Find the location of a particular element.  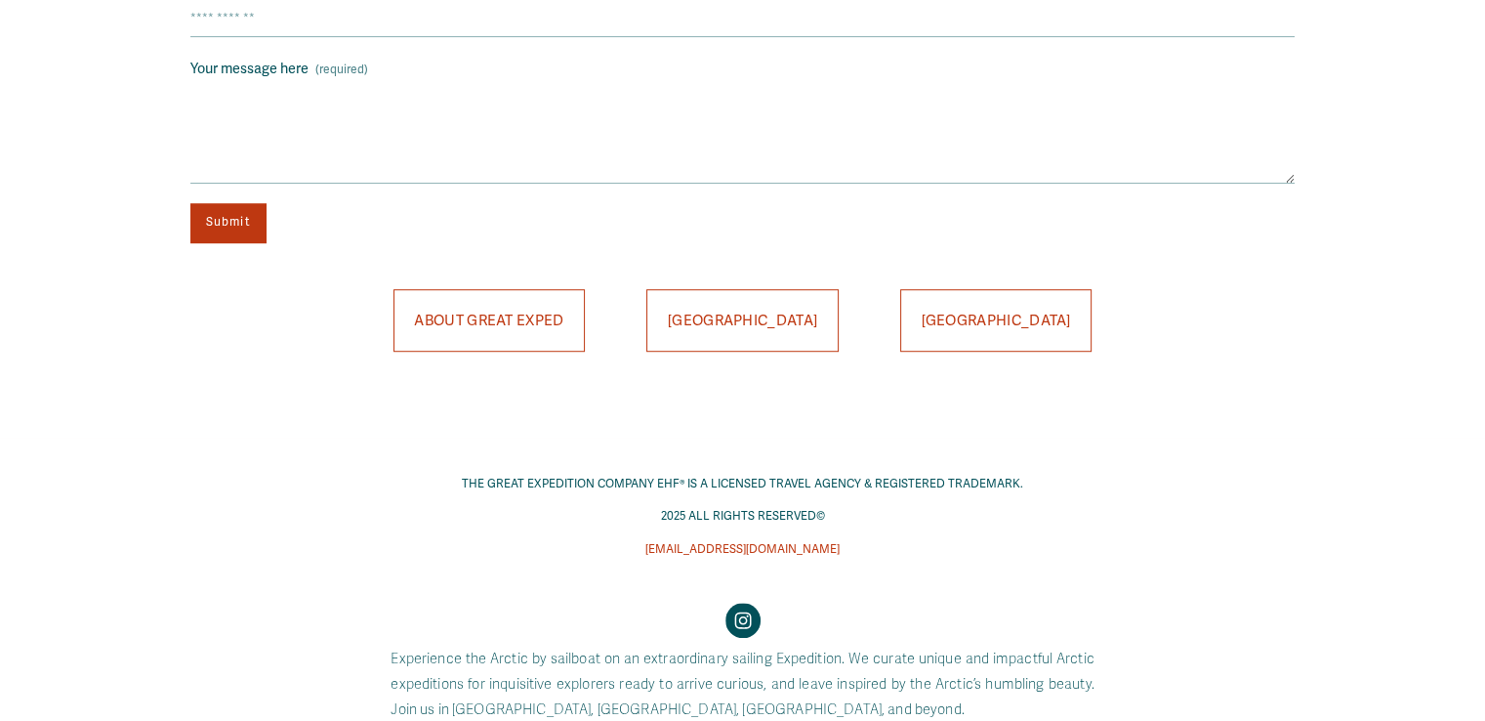

a: ABOUT GREAT EXPED is located at coordinates (489, 320).